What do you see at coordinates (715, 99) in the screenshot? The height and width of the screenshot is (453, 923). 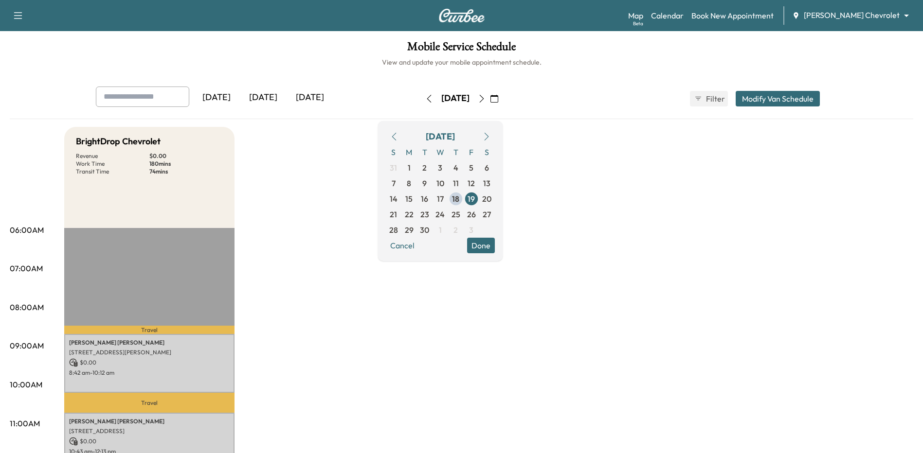 I see `span: Filter` at bounding box center [715, 99].